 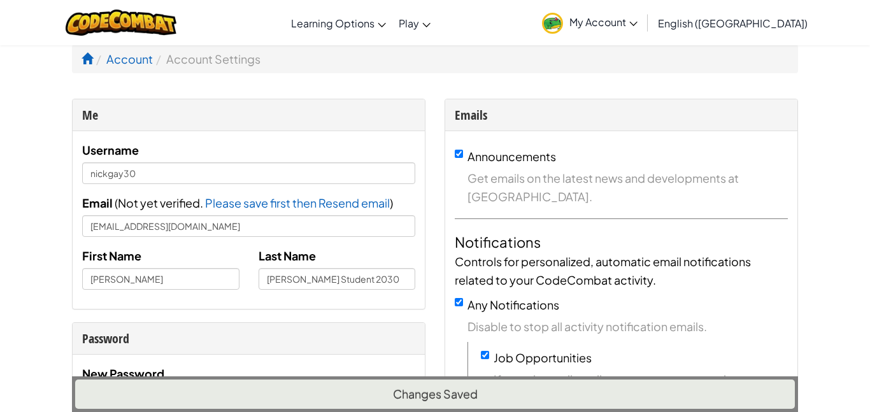 I want to click on label: Announcements, so click(x=511, y=156).